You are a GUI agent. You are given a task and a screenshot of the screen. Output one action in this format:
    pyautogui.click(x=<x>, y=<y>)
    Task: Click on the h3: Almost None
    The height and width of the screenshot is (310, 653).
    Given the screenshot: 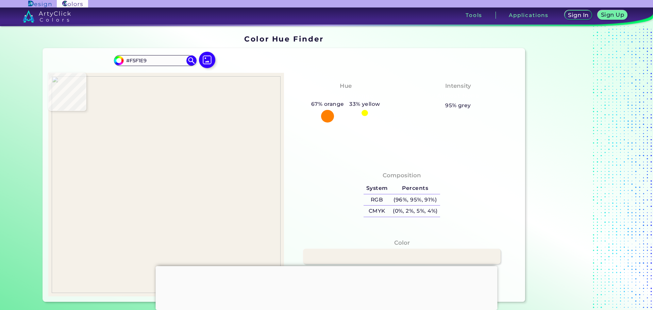 What is the action you would take?
    pyautogui.click(x=458, y=96)
    